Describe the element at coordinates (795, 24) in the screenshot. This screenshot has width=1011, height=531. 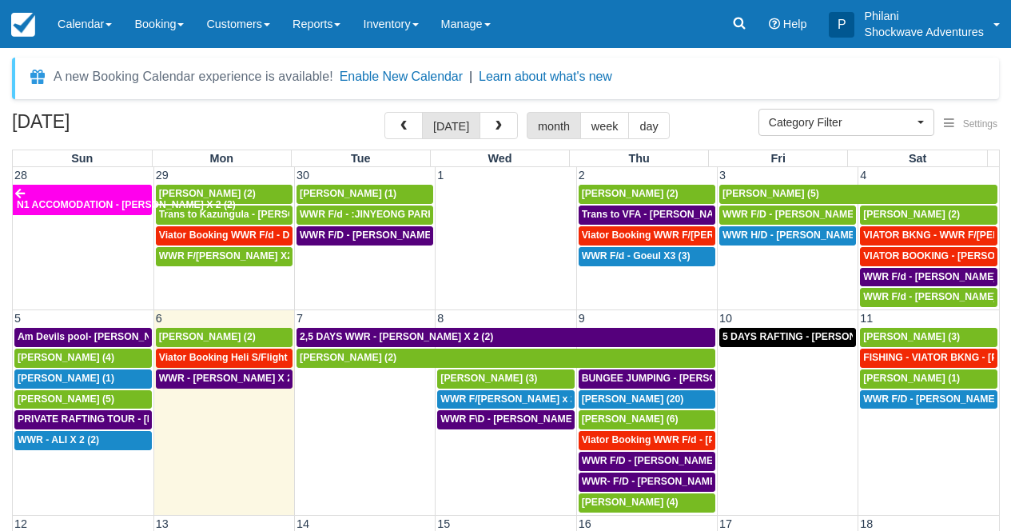
I see `span: Help` at that location.